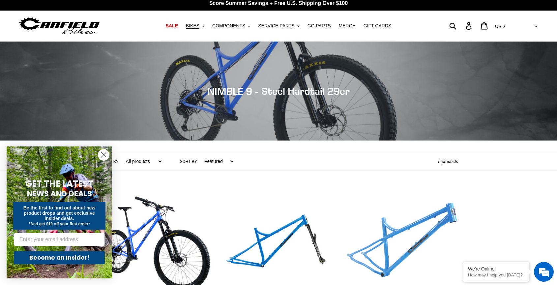  Describe the element at coordinates (172, 26) in the screenshot. I see `span: SALE` at that location.